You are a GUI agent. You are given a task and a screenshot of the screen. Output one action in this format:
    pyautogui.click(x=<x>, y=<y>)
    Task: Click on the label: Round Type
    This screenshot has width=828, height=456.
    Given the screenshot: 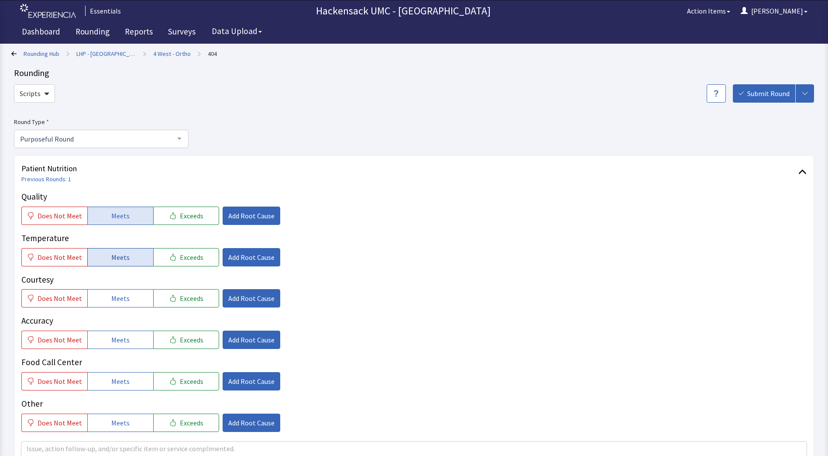 What is the action you would take?
    pyautogui.click(x=101, y=122)
    